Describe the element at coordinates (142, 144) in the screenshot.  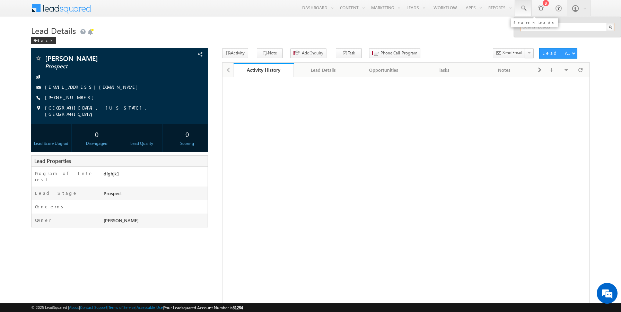
I see `div: Lead Quality` at that location.